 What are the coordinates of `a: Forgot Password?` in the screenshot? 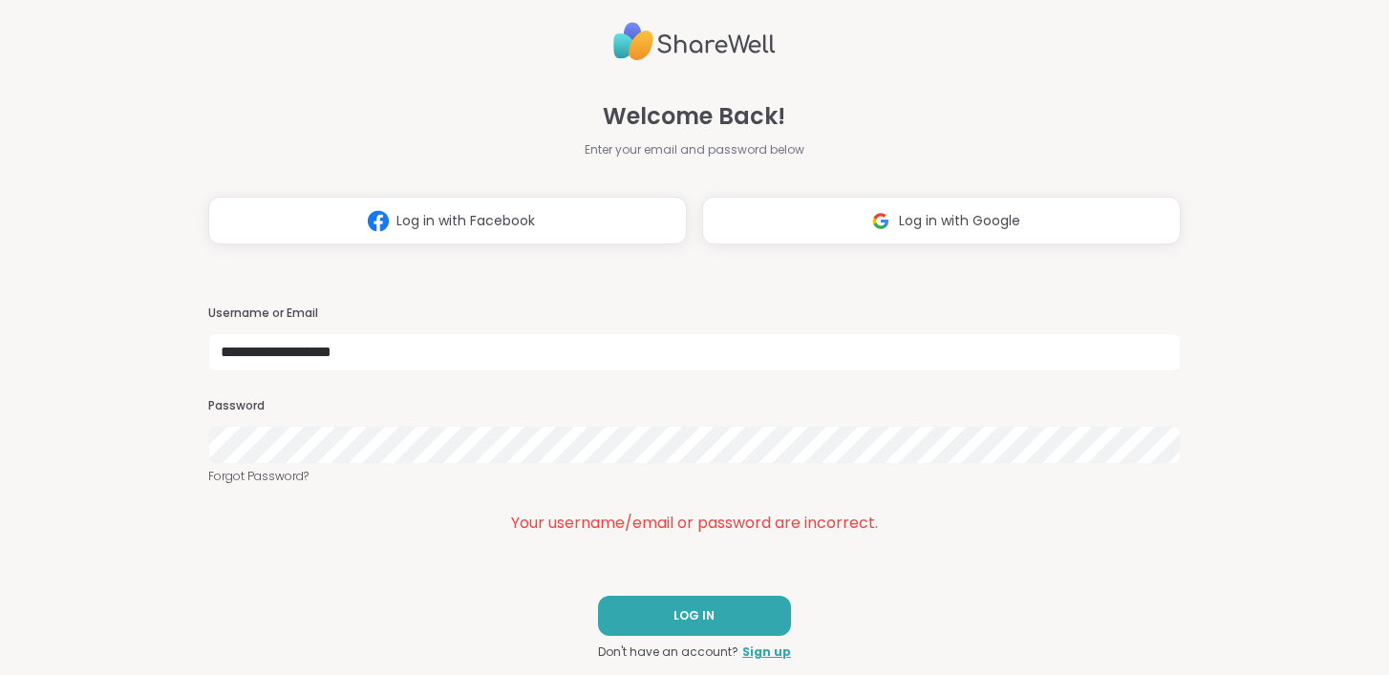 It's located at (694, 477).